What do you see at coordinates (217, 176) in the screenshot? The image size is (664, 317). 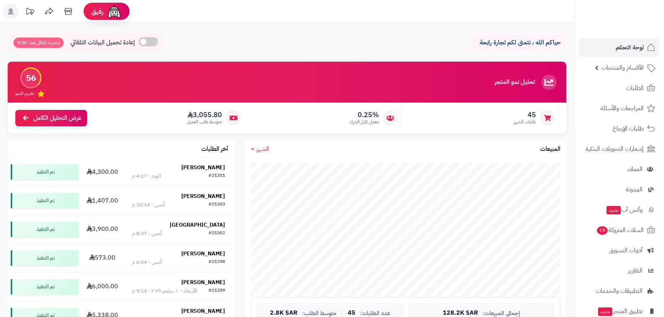 I see `div: #21311` at bounding box center [217, 176].